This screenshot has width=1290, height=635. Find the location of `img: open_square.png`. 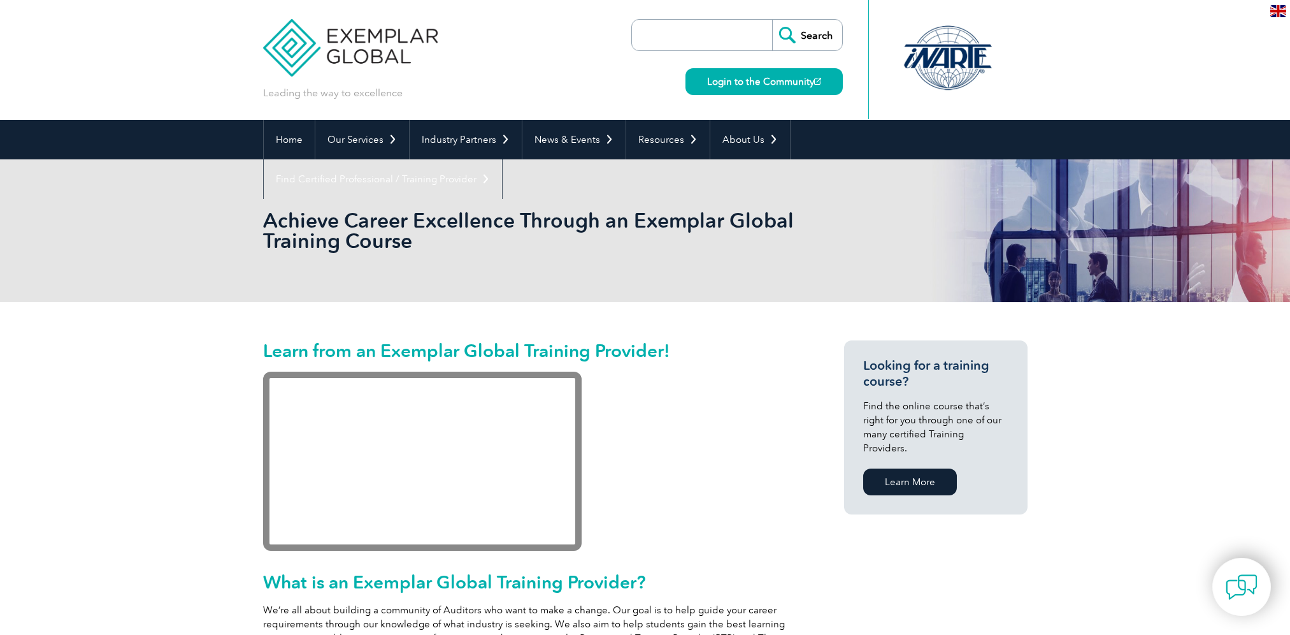

img: open_square.png is located at coordinates (817, 81).